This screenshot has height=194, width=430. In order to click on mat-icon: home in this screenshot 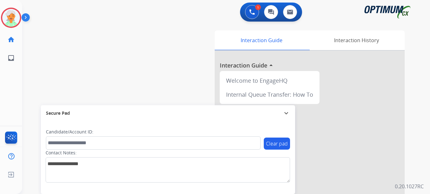, I will do `click(11, 40)`.